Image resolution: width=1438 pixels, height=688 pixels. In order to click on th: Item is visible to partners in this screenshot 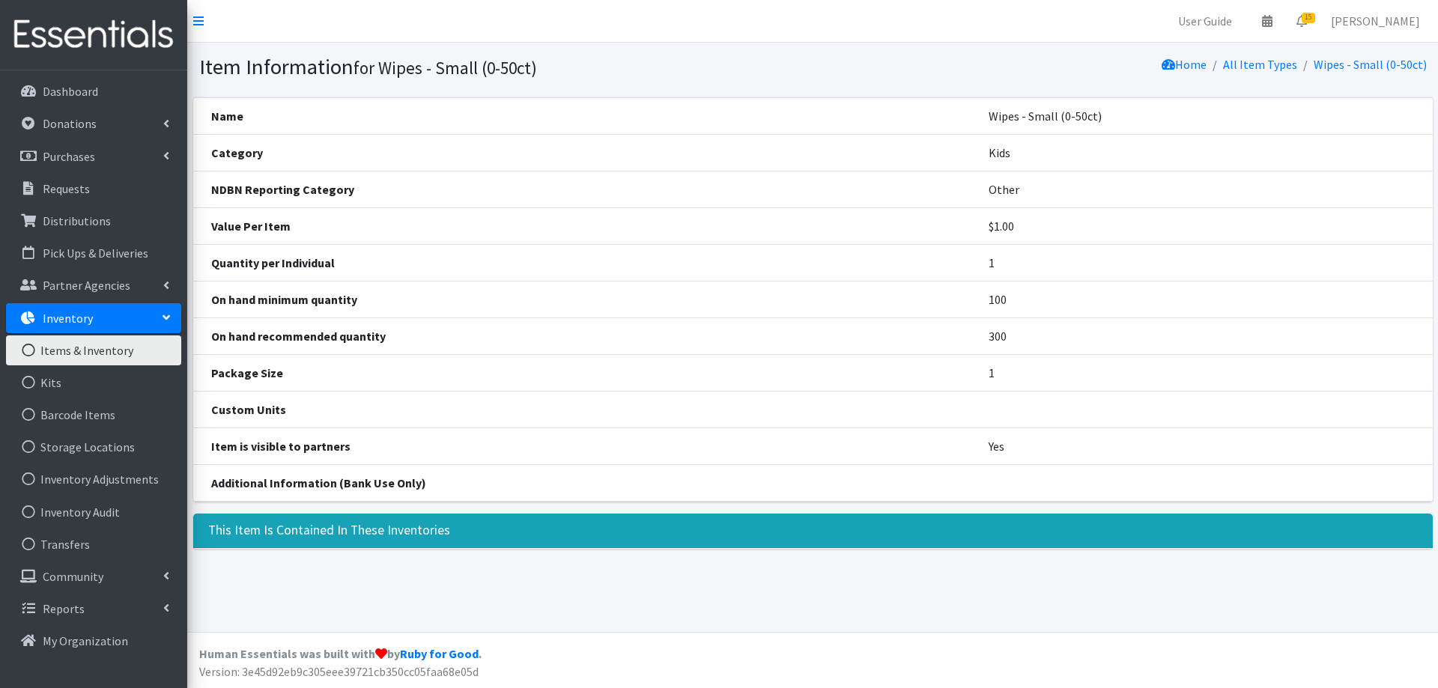, I will do `click(582, 446)`.